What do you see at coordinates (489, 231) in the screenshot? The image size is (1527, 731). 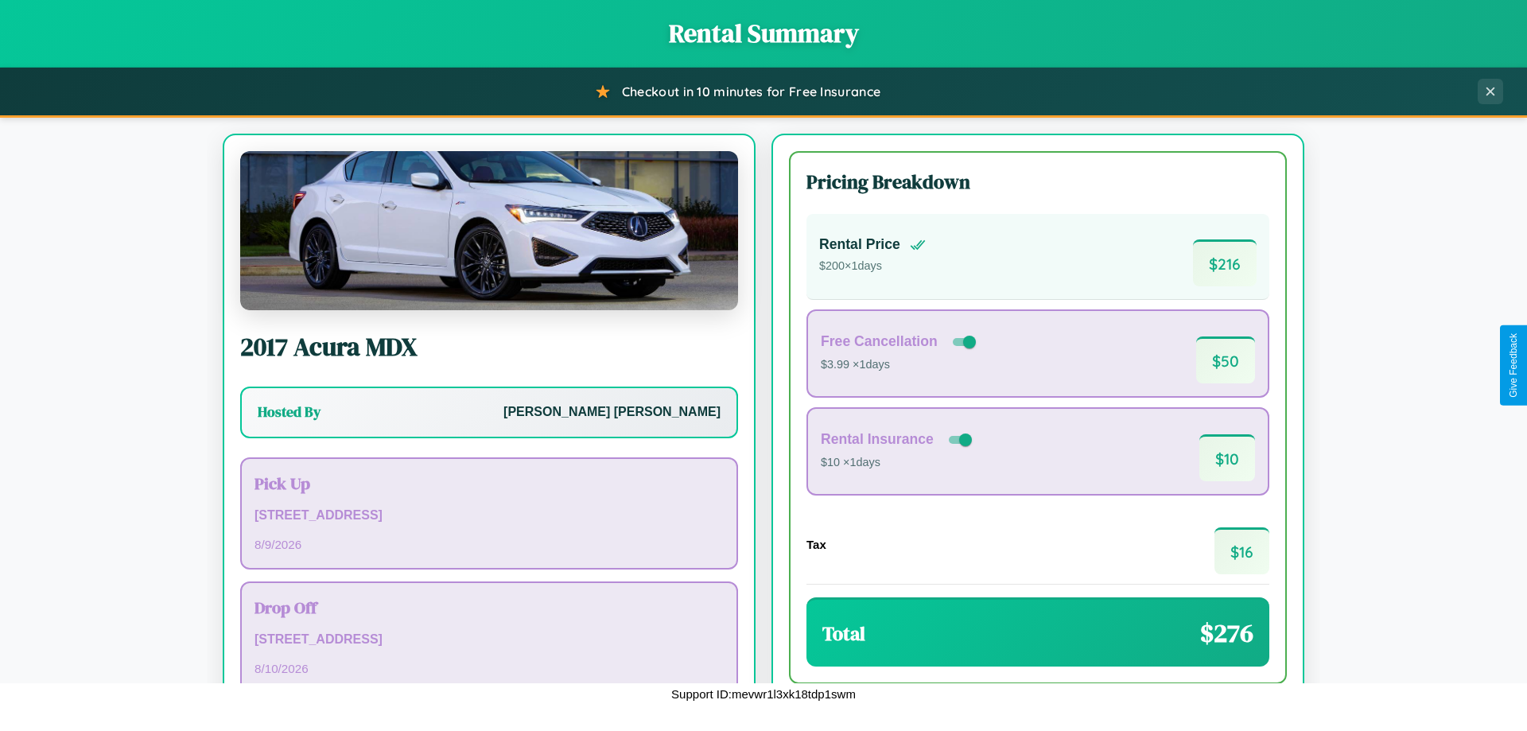 I see `img: Acura MDX` at bounding box center [489, 231].